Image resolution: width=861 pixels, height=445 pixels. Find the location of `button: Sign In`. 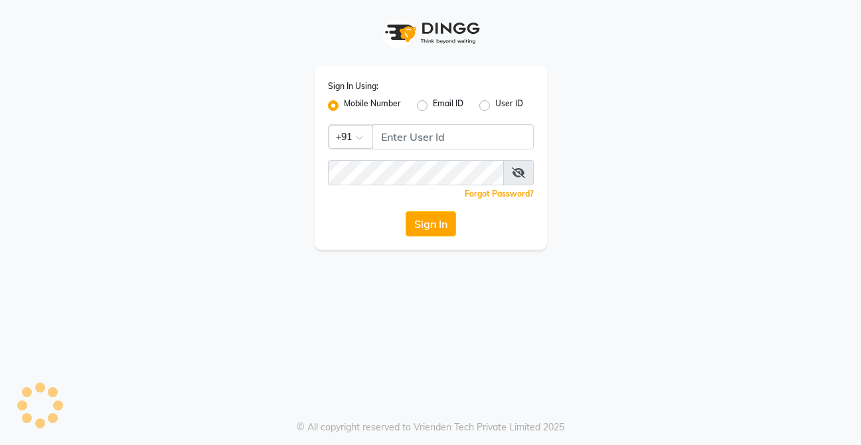

button: Sign In is located at coordinates (431, 224).